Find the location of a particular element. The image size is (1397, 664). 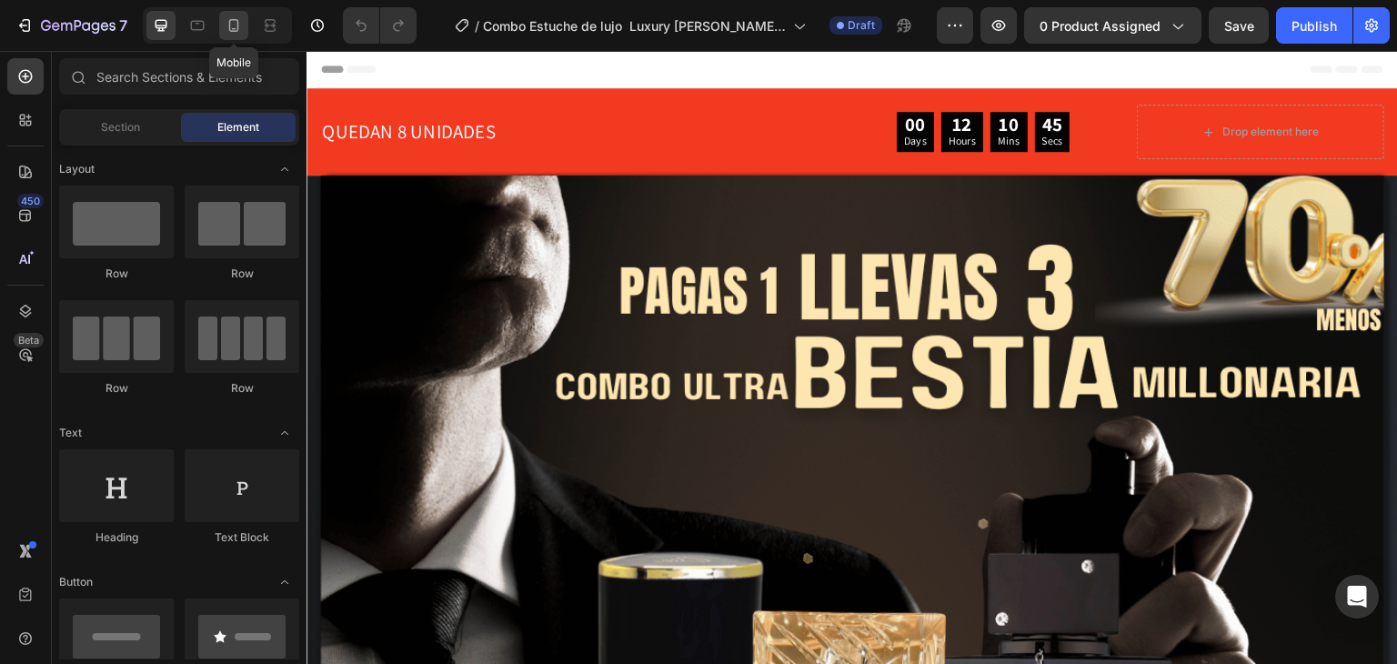

span: Section is located at coordinates (120, 127).